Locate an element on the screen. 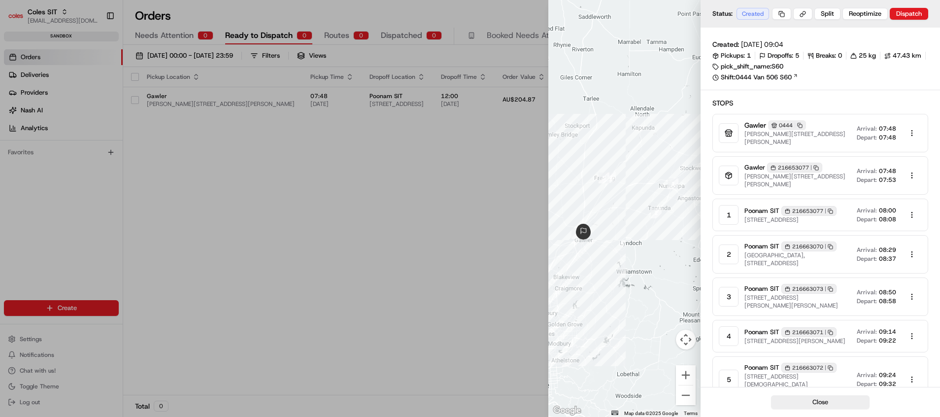 Image resolution: width=940 pixels, height=417 pixels. span: 47.43 km is located at coordinates (907, 56).